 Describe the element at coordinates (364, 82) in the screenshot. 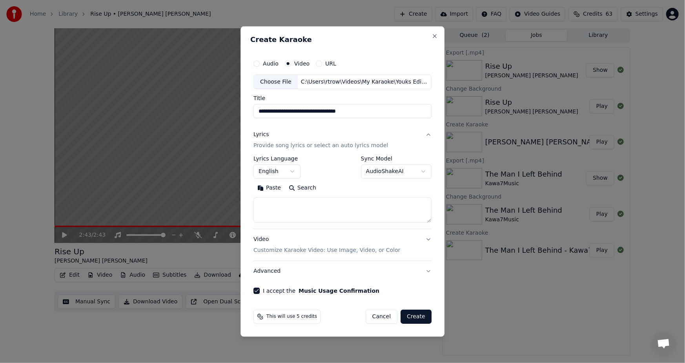

I see `div: C:\Users\rtrow\Videos\My Karaoke\Youks Edits\My Karaoke Man I Left Behind youka edit.mp4` at that location.